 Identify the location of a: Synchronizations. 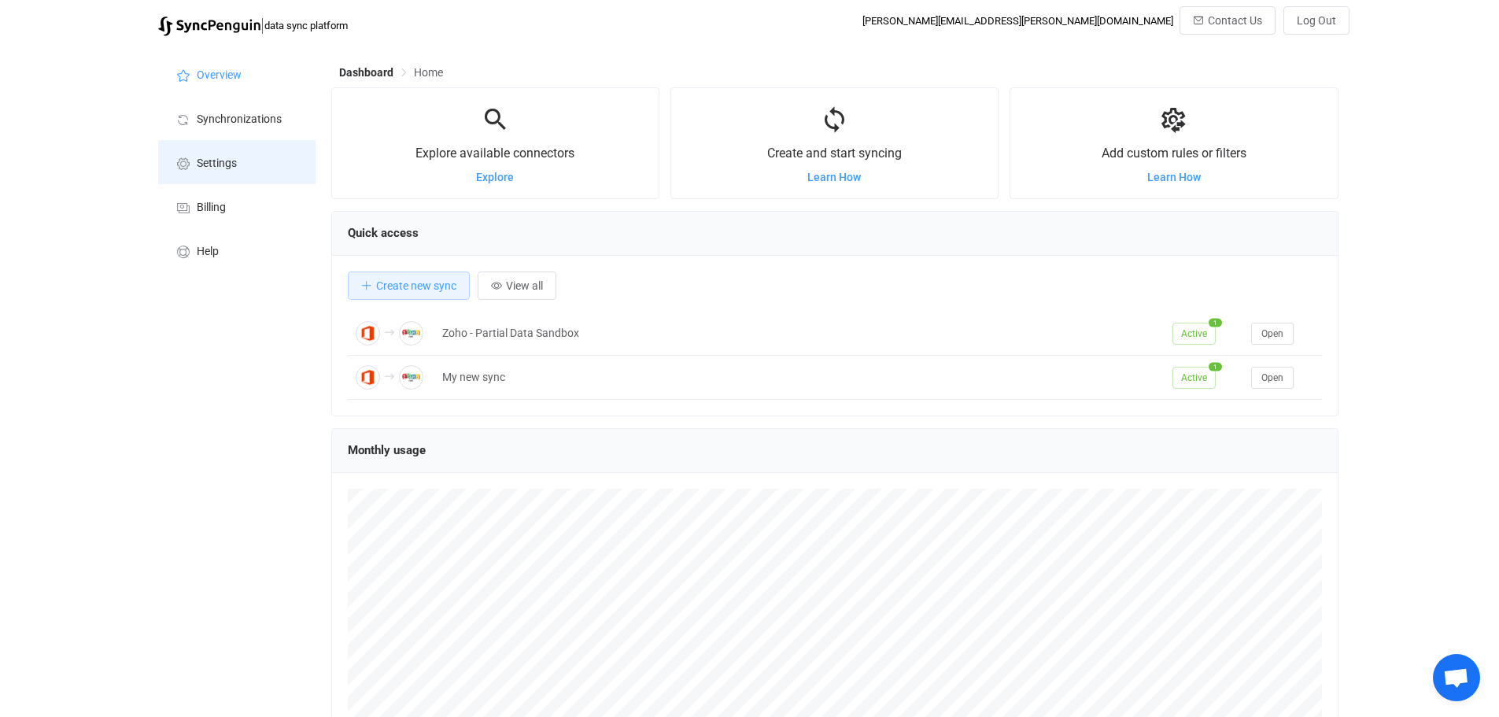
(237, 118).